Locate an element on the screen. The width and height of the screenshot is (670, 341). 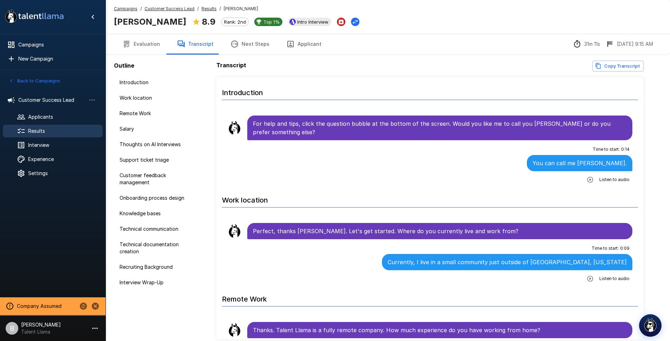
div: Remote Work is located at coordinates (155, 113).